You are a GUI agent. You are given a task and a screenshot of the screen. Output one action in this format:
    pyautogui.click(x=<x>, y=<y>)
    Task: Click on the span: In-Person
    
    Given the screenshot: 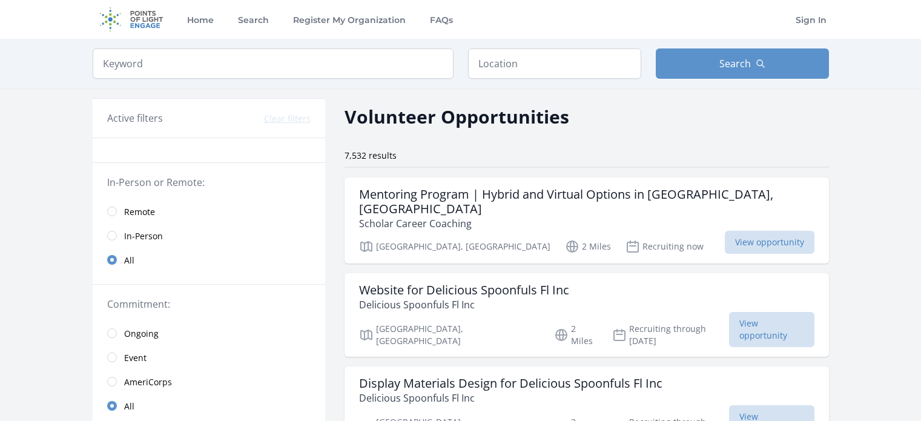 What is the action you would take?
    pyautogui.click(x=144, y=236)
    